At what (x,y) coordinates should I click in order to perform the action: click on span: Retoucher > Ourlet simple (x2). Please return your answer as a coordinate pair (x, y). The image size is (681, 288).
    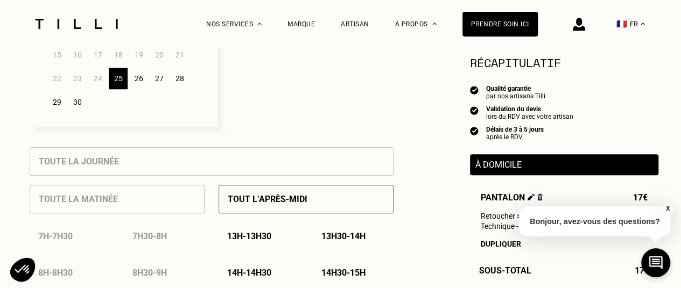
    Looking at the image, I should click on (531, 216).